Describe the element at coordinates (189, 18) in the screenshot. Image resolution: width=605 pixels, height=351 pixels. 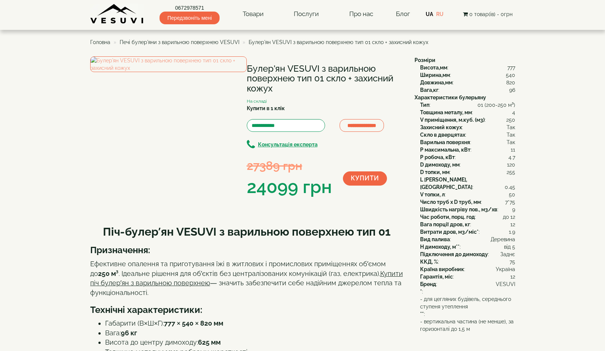
I see `span: Передзвоніть мені` at that location.